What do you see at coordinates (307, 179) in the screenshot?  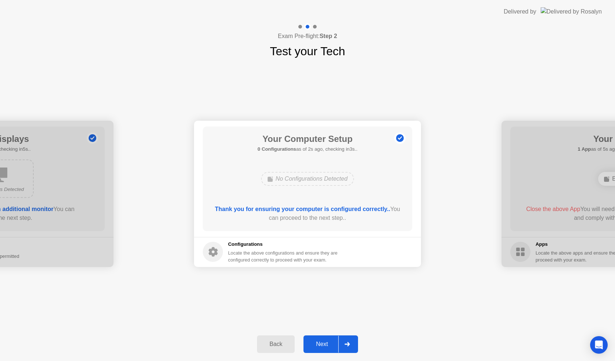 I see `div: No Configurations Detected` at bounding box center [307, 179].